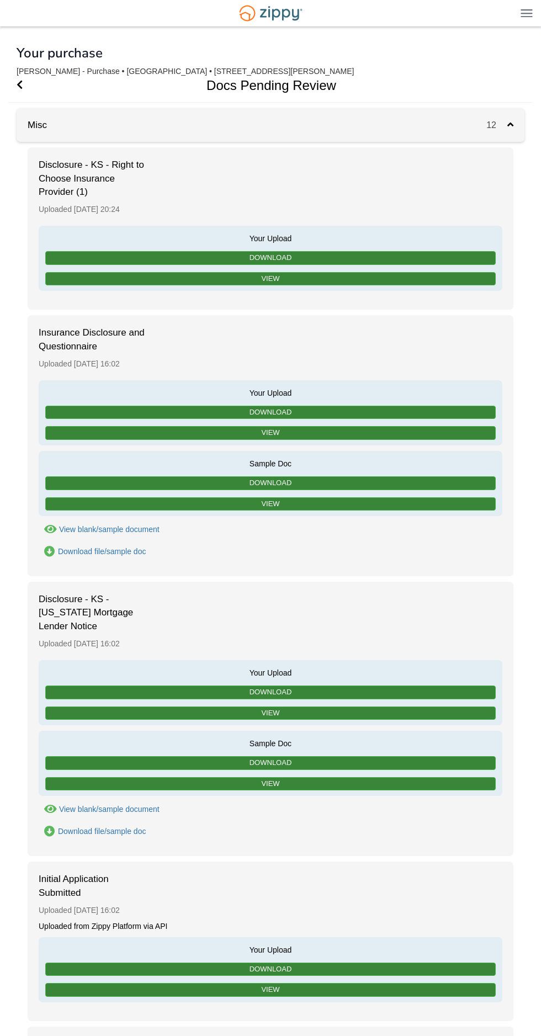  Describe the element at coordinates (19, 85) in the screenshot. I see `a: Go Back` at that location.